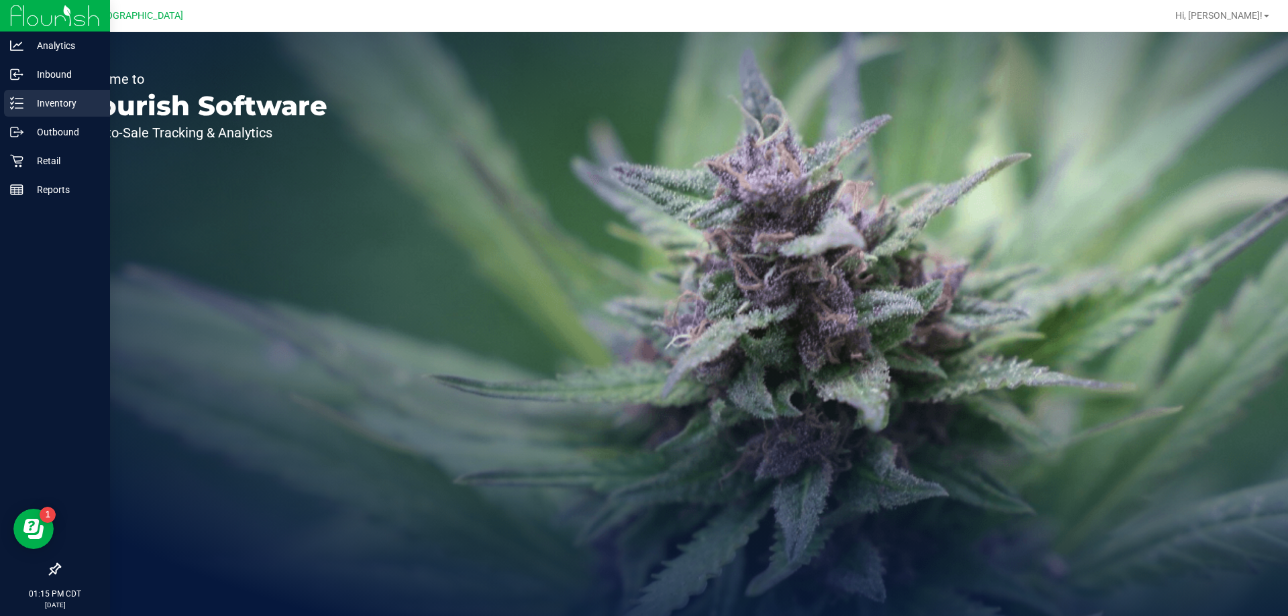 This screenshot has height=616, width=1288. What do you see at coordinates (17, 190) in the screenshot?
I see `inline-svg: Reports` at bounding box center [17, 190].